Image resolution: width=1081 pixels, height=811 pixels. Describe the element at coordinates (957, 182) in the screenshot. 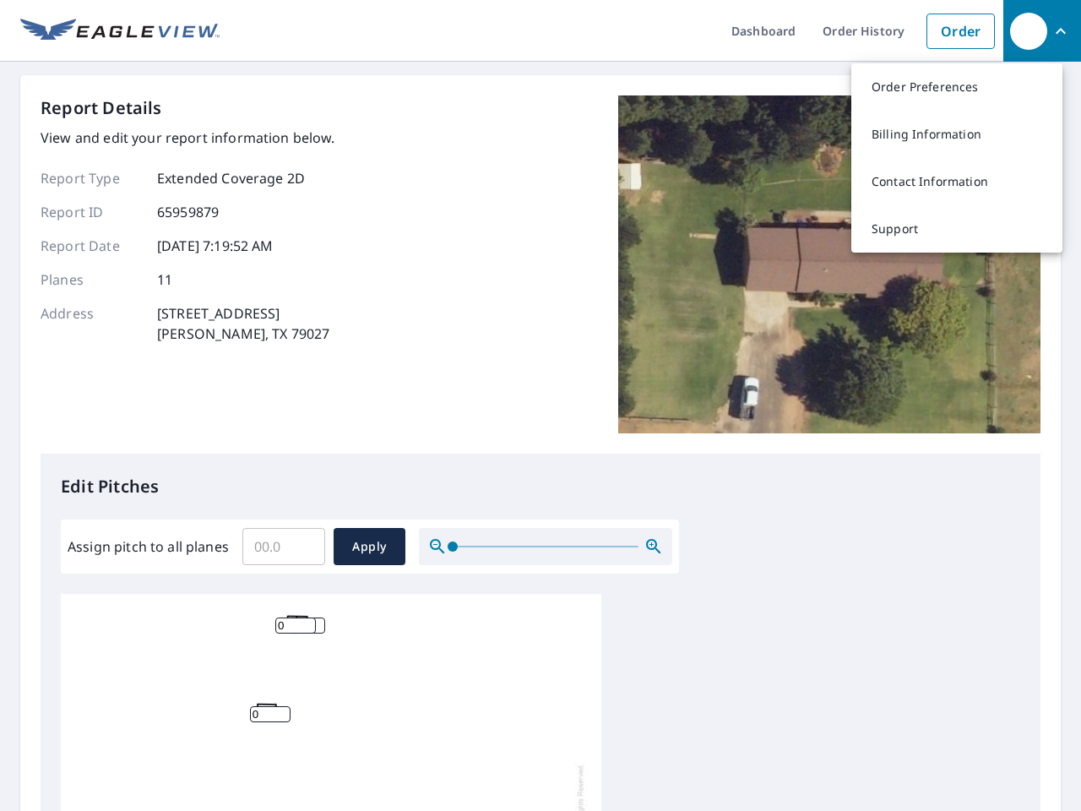

I see `a: Contact Information` at that location.